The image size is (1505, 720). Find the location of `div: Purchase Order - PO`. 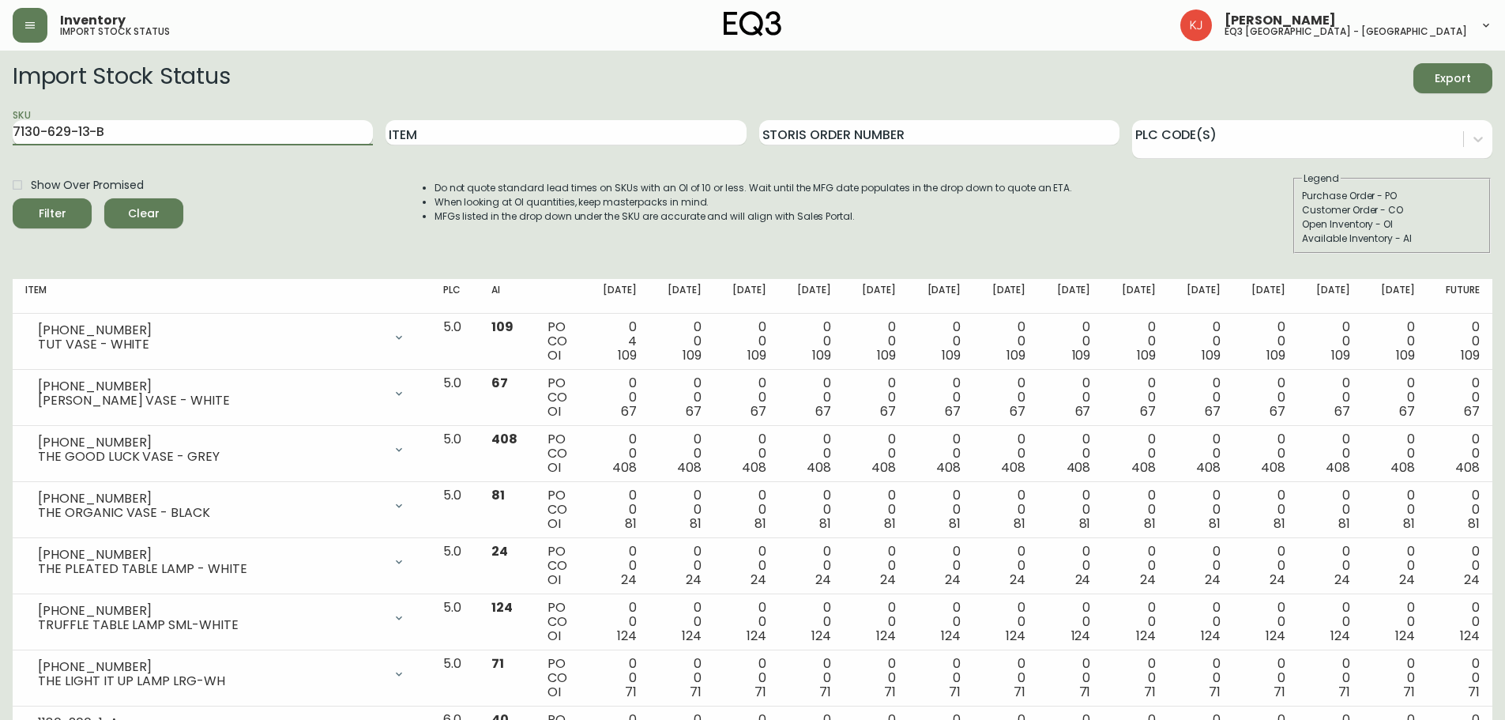

div: Purchase Order - PO is located at coordinates (1392, 196).